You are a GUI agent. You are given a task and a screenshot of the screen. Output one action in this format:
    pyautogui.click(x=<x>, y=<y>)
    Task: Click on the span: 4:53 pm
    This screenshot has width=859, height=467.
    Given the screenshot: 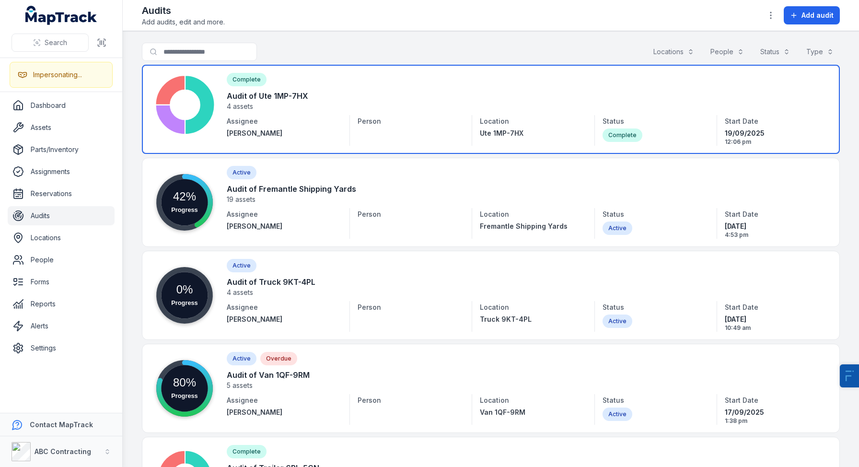 What is the action you would take?
    pyautogui.click(x=775, y=235)
    